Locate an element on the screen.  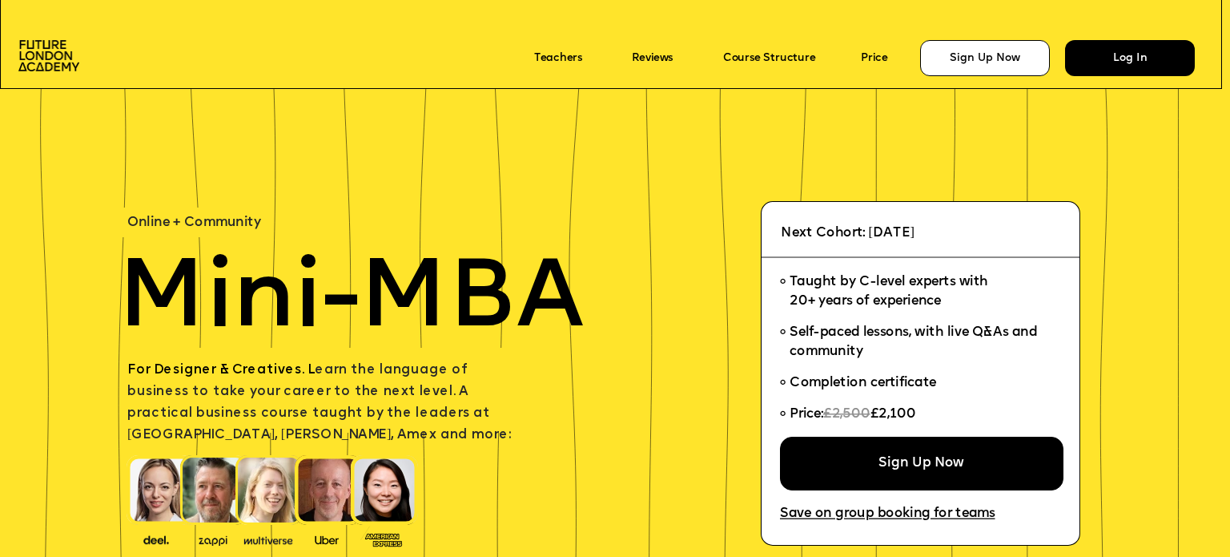
span: earn the language of business to take your career to the next level. A practical business course ... is located at coordinates (319, 402).